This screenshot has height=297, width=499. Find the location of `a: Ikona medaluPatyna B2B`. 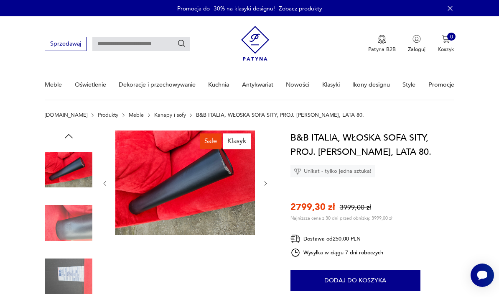

a: Ikona medaluPatyna B2B is located at coordinates (382, 44).